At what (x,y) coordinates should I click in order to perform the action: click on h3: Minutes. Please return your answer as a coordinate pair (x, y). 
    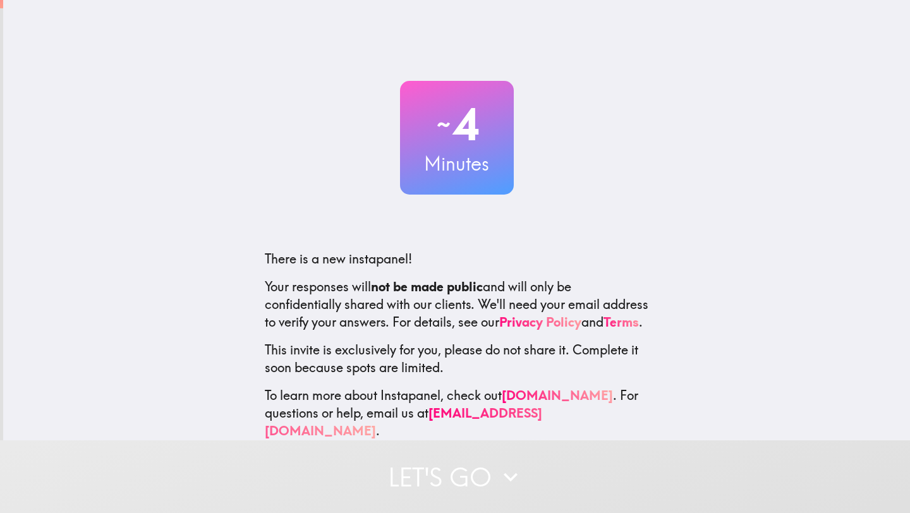
    Looking at the image, I should click on (457, 164).